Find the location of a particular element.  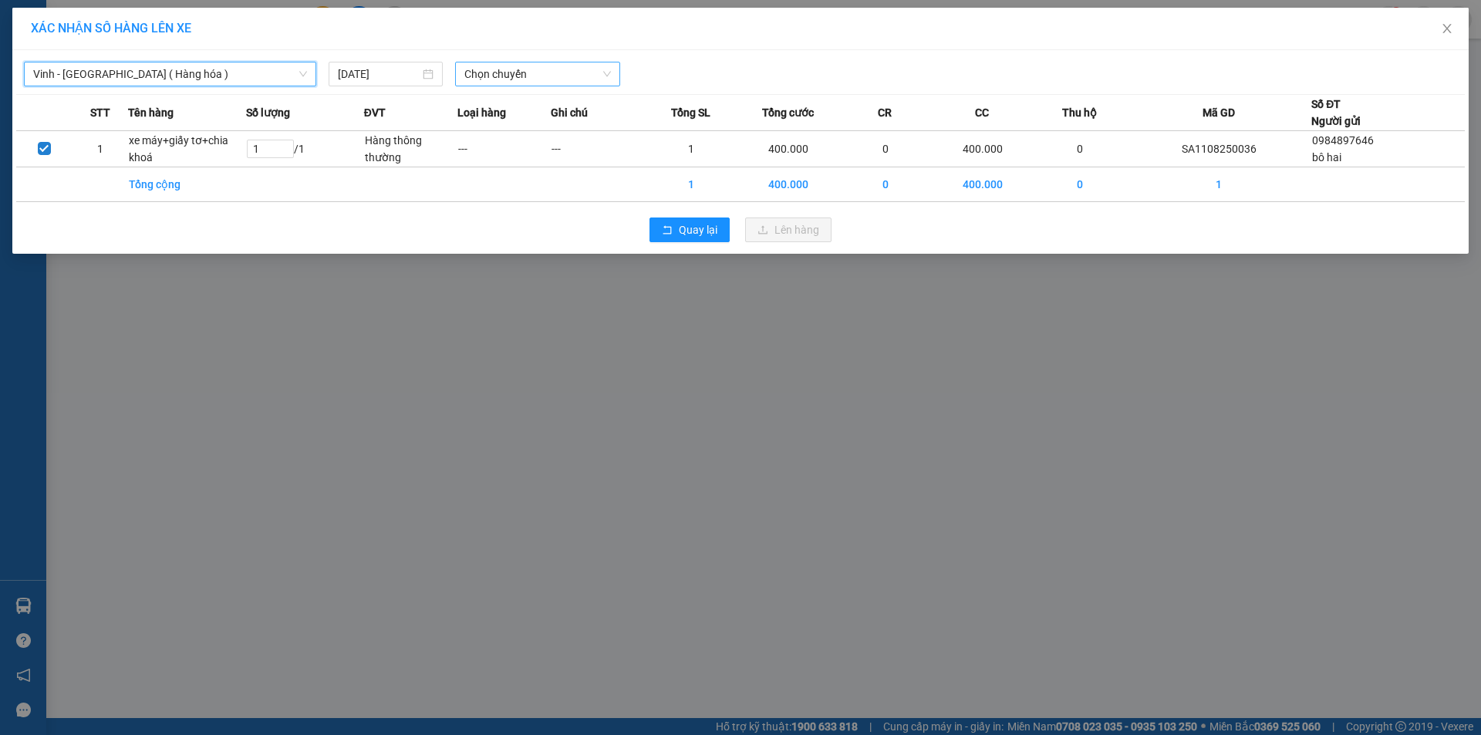

td: Tổng cộng is located at coordinates (187, 184).